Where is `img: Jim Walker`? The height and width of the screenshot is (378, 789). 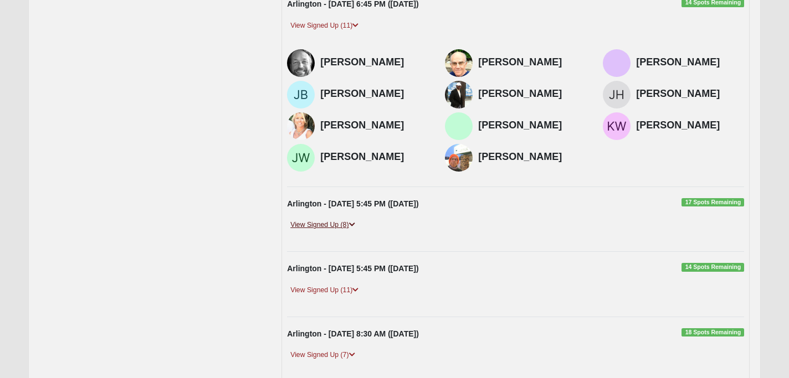
img: Jim Walker is located at coordinates (301, 158).